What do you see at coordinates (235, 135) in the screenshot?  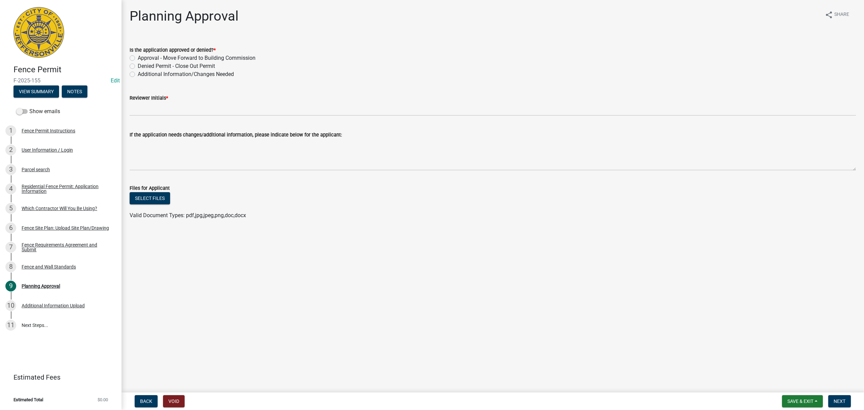 I see `label: If the application needs changes/additional information, please indicate below for the applicant:` at bounding box center [235, 135].